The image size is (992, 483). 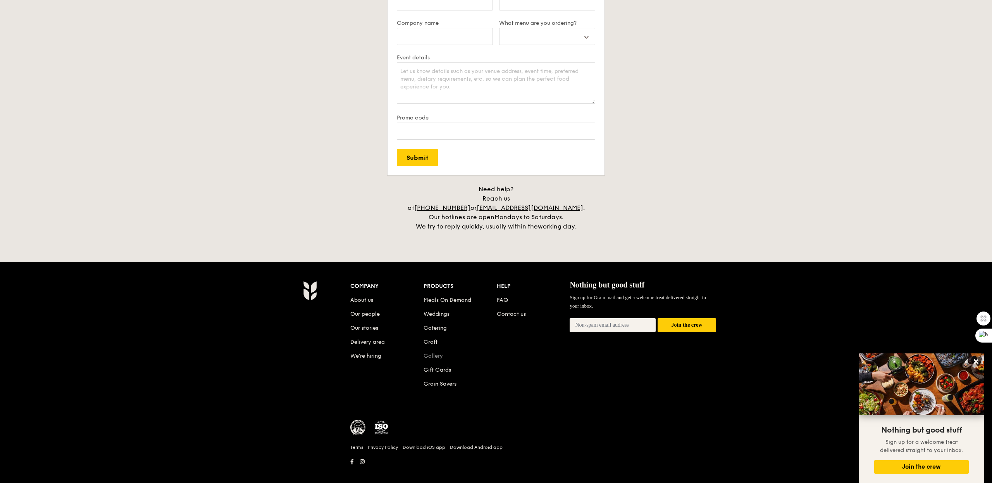 I want to click on img: DSC07876-Edit02-Large.jpeg, so click(x=922, y=384).